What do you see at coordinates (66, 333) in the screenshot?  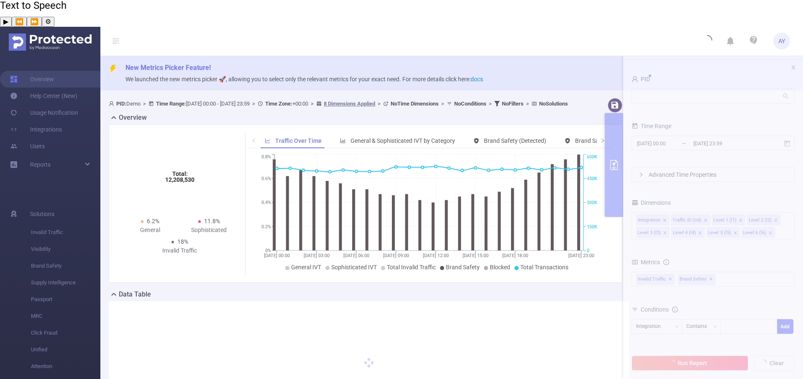 I see `span: Click Fraud` at bounding box center [66, 333].